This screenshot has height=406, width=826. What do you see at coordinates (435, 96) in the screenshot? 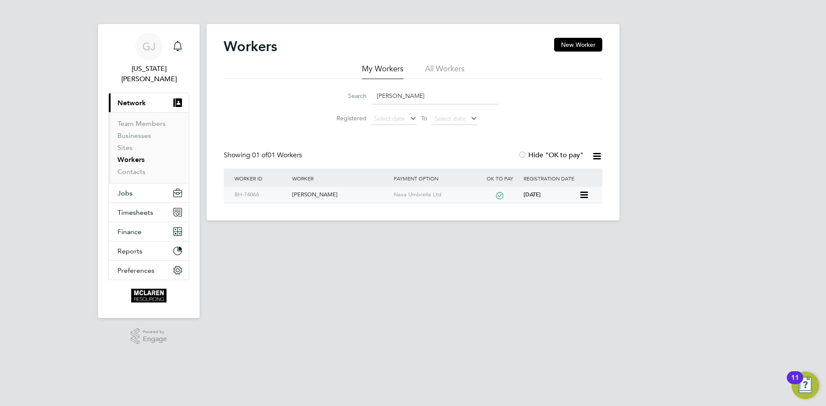
I see `input: Name, email or phone number` at bounding box center [435, 96].